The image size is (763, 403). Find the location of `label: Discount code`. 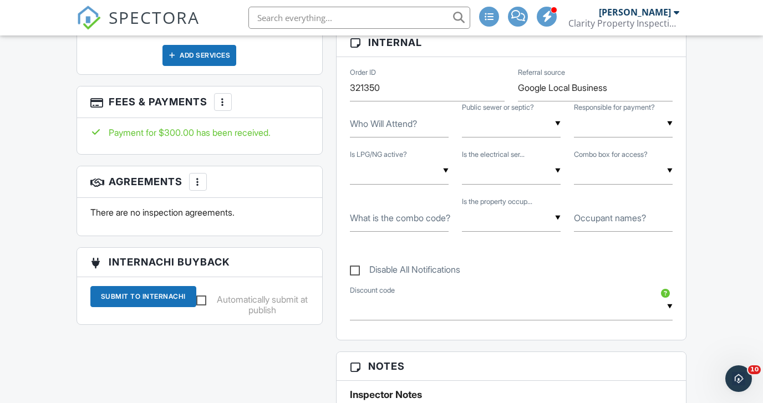

label: Discount code is located at coordinates (372, 291).